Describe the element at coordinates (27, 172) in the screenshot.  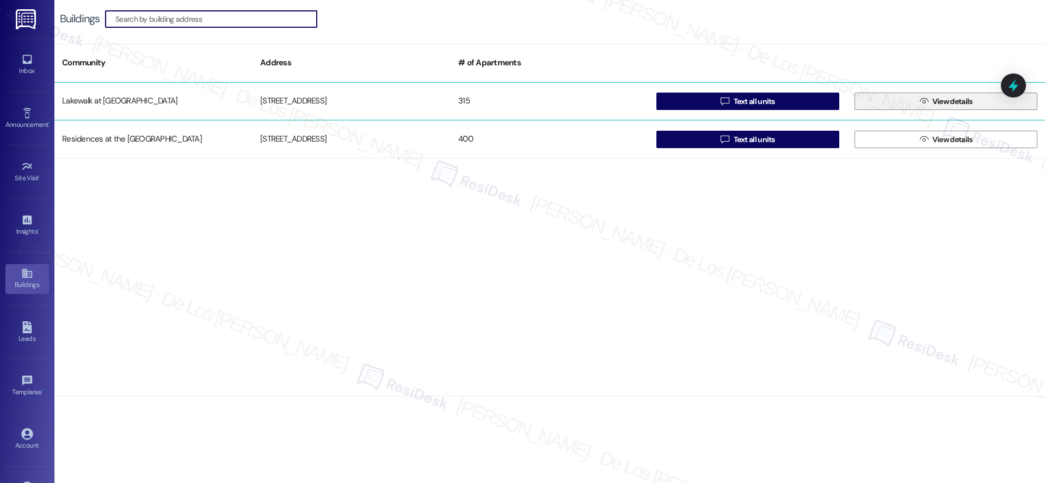
I see `a: Site Visit •` at that location.